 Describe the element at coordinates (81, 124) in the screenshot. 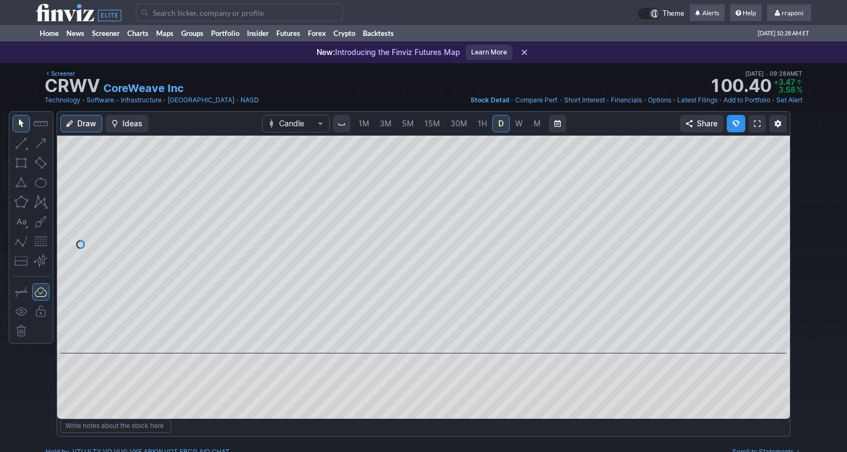

I see `button: Draw` at that location.